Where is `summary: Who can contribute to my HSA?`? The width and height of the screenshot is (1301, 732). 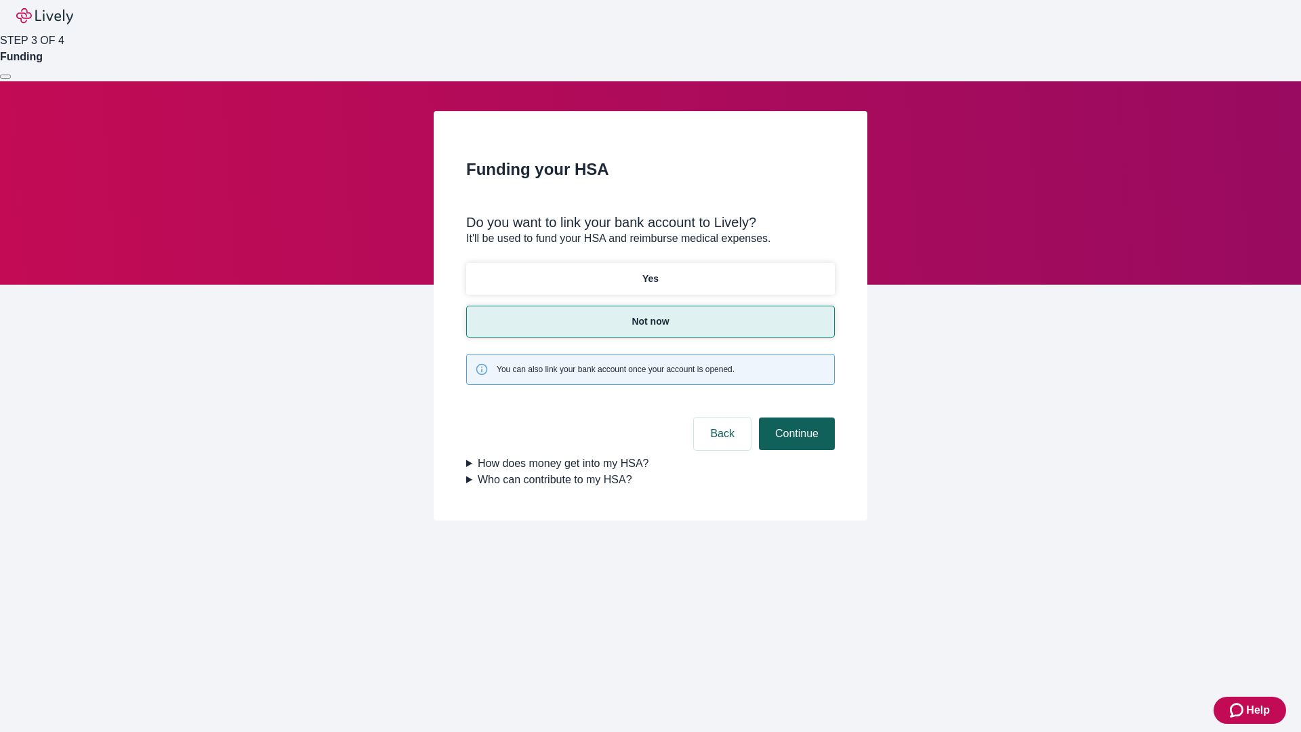
summary: Who can contribute to my HSA? is located at coordinates (651, 480).